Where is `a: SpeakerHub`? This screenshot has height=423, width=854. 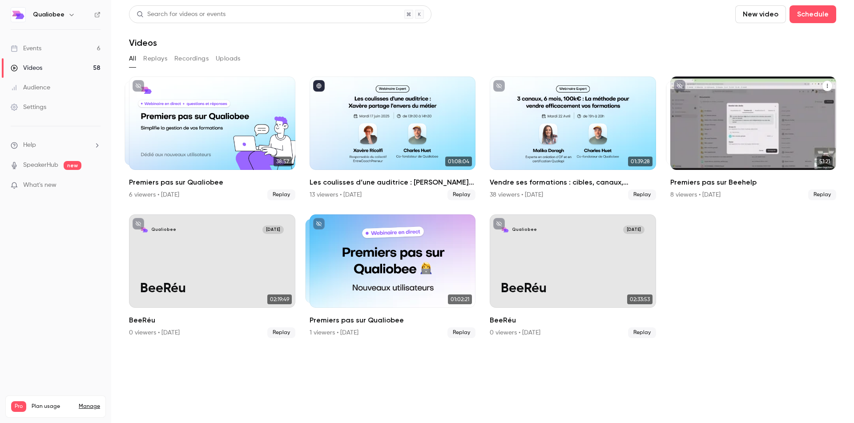
a: SpeakerHub is located at coordinates (40, 165).